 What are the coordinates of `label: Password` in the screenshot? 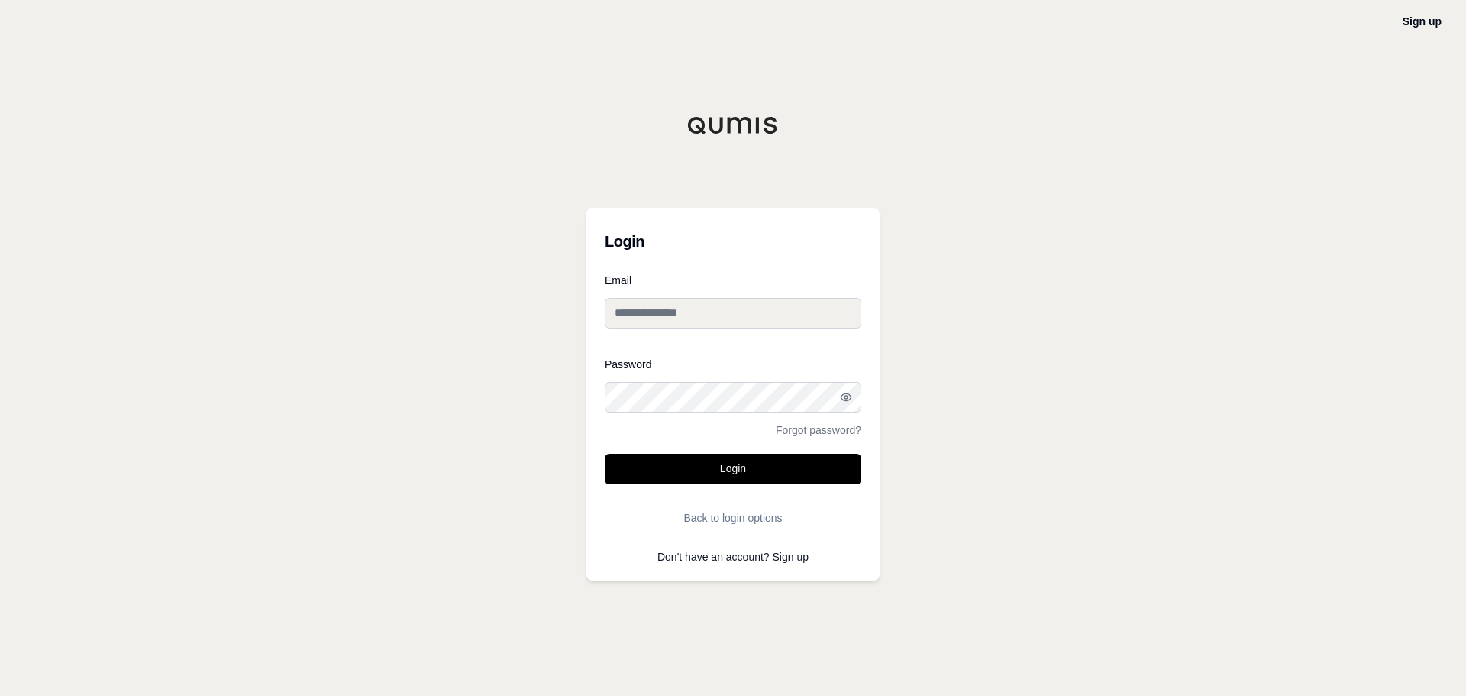 It's located at (733, 364).